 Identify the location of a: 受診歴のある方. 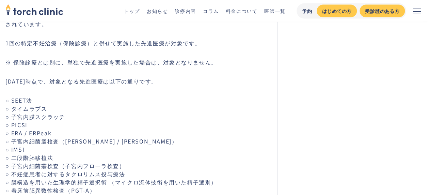
(382, 11).